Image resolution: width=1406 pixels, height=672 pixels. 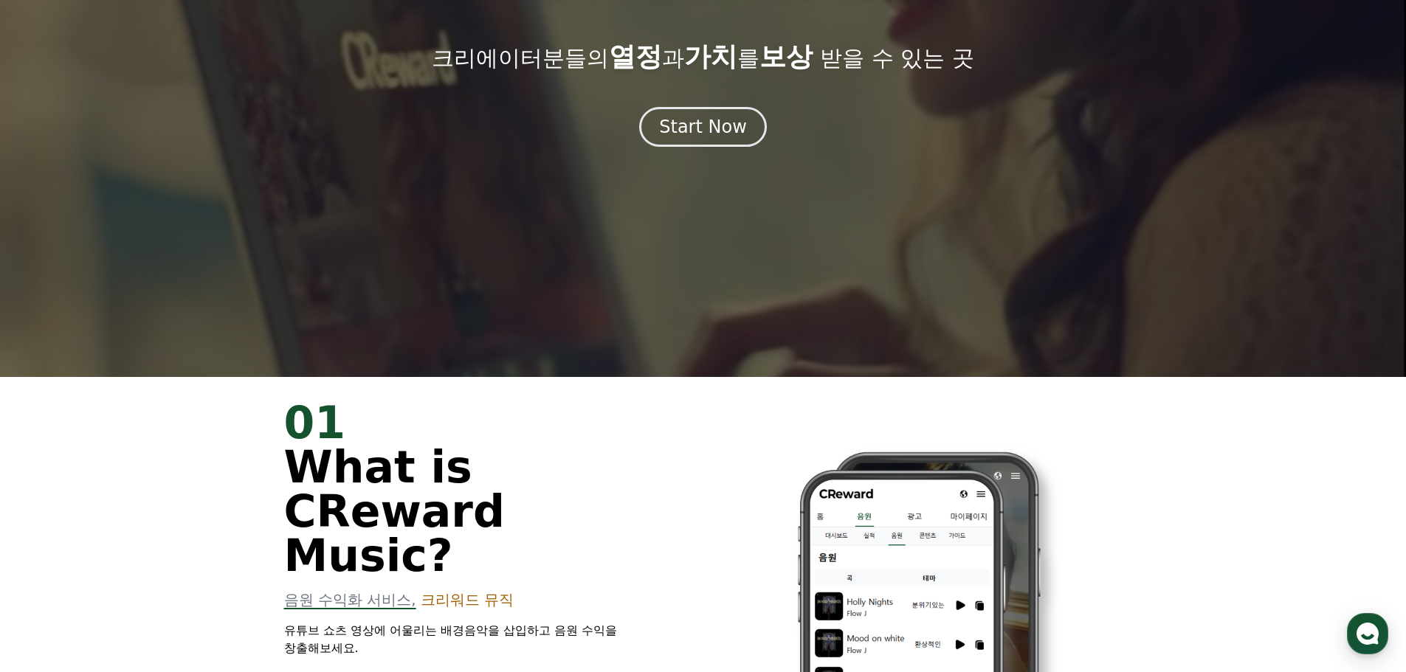 What do you see at coordinates (144, 497) in the screenshot?
I see `span: 대화` at bounding box center [144, 497].